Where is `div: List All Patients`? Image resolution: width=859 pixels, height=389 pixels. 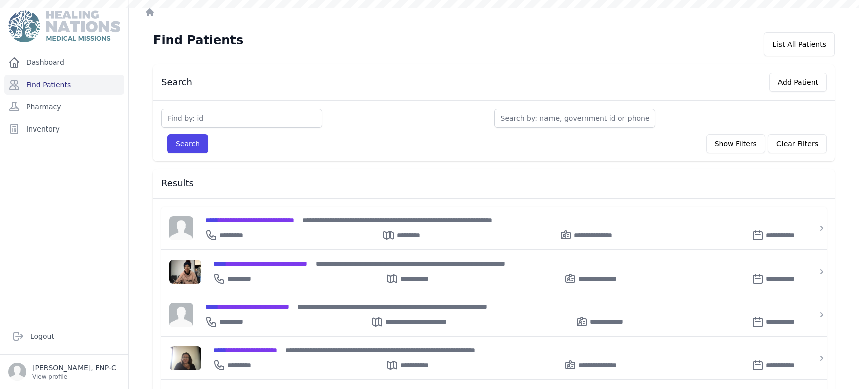
div: List All Patients is located at coordinates (799, 44).